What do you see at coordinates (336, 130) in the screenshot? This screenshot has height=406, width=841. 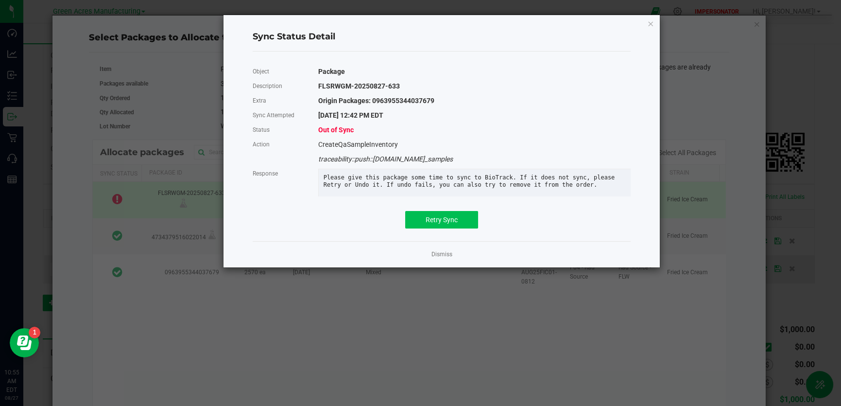 I see `span: Out of Sync` at bounding box center [336, 130].